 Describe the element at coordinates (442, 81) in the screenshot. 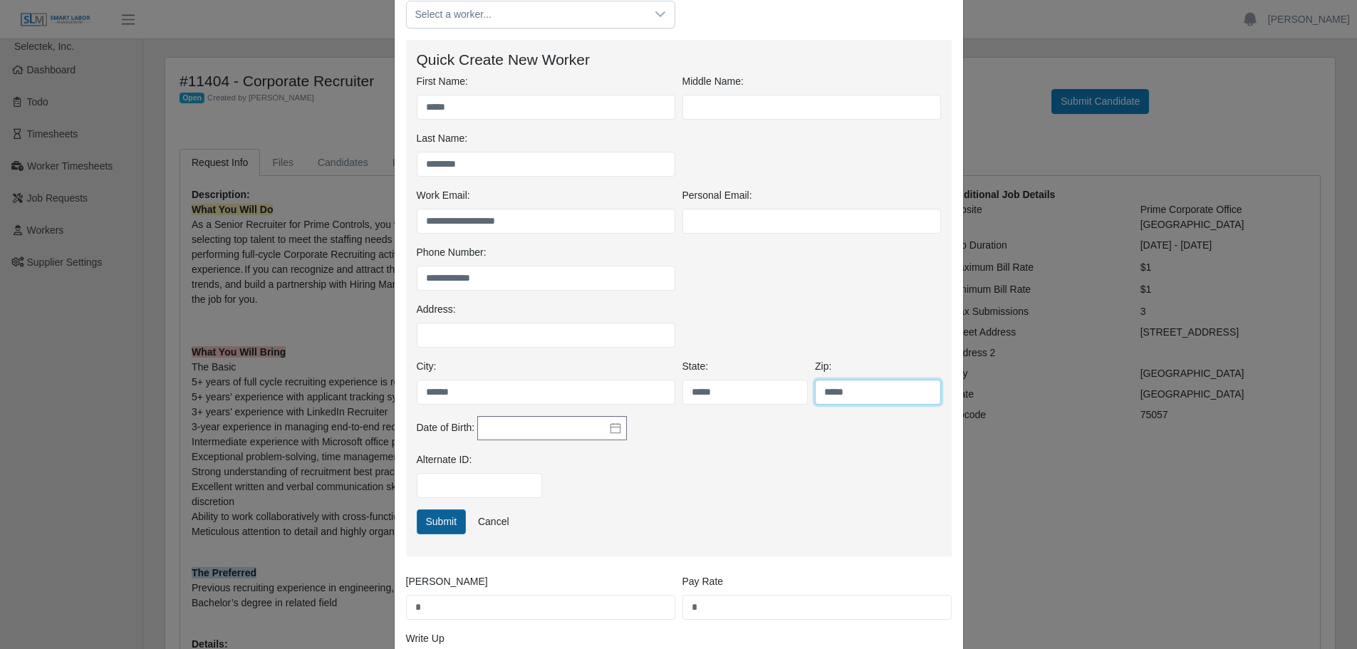

I see `label: First Name:` at that location.